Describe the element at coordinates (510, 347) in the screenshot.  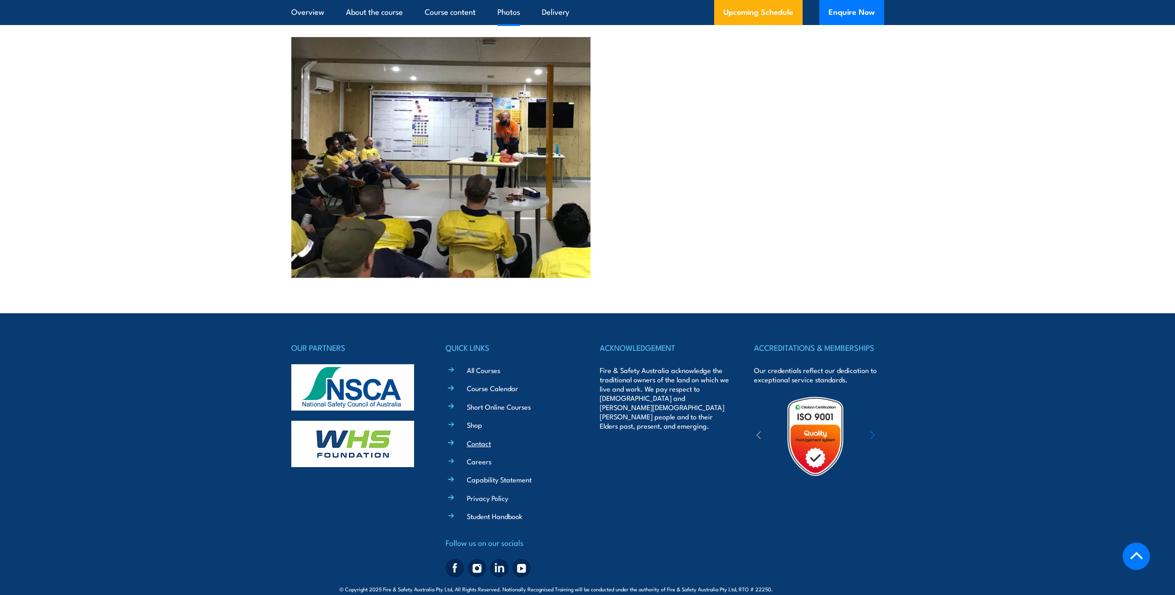
I see `h4: QUICK LINKS` at that location.